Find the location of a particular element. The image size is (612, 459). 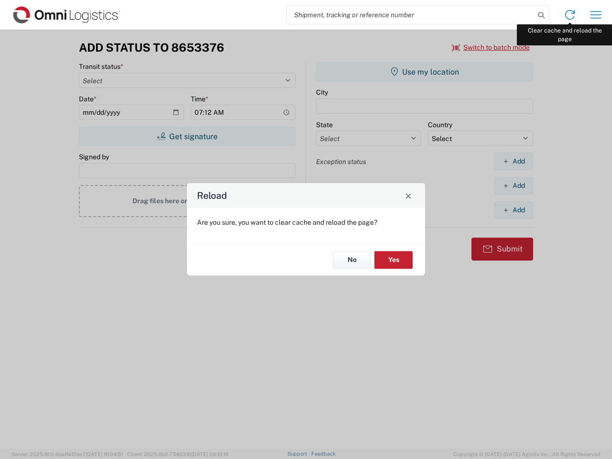

button: No is located at coordinates (352, 260).